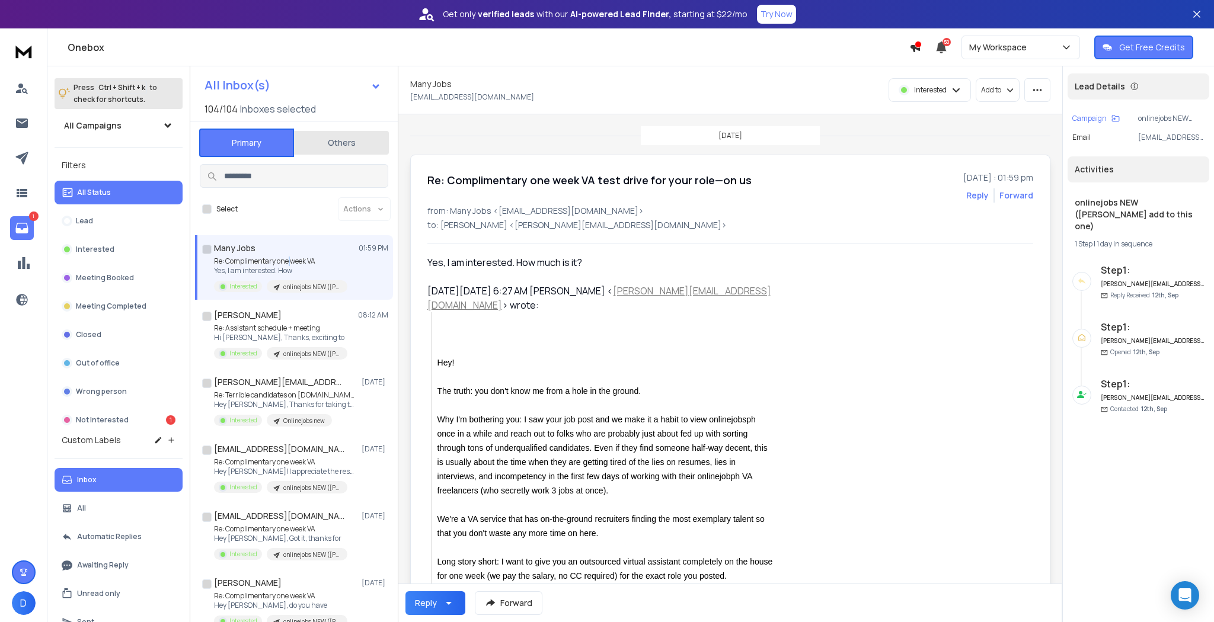 Image resolution: width=1214 pixels, height=622 pixels. Describe the element at coordinates (119, 306) in the screenshot. I see `button: Meeting Completed` at that location.